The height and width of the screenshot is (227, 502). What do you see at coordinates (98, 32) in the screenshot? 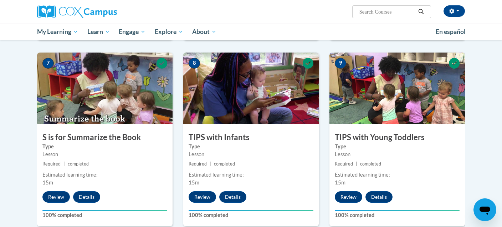
I see `a: Learn` at bounding box center [98, 32].